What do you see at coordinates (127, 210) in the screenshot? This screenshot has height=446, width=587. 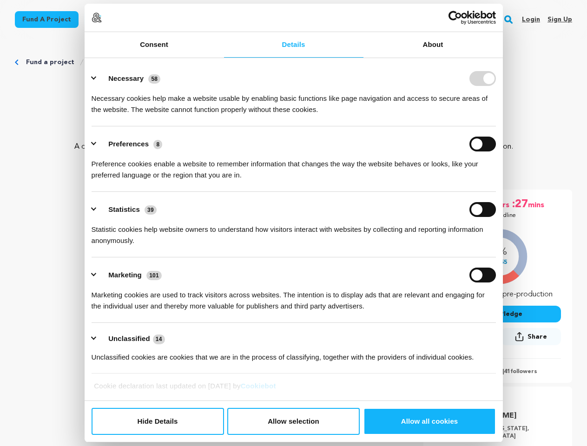 I see `button: Statistics (39)` at bounding box center [127, 210].